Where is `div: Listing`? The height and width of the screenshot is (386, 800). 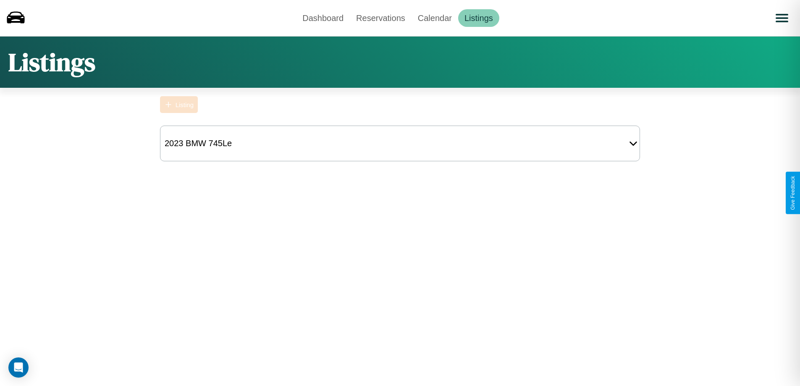 div: Listing is located at coordinates (184, 105).